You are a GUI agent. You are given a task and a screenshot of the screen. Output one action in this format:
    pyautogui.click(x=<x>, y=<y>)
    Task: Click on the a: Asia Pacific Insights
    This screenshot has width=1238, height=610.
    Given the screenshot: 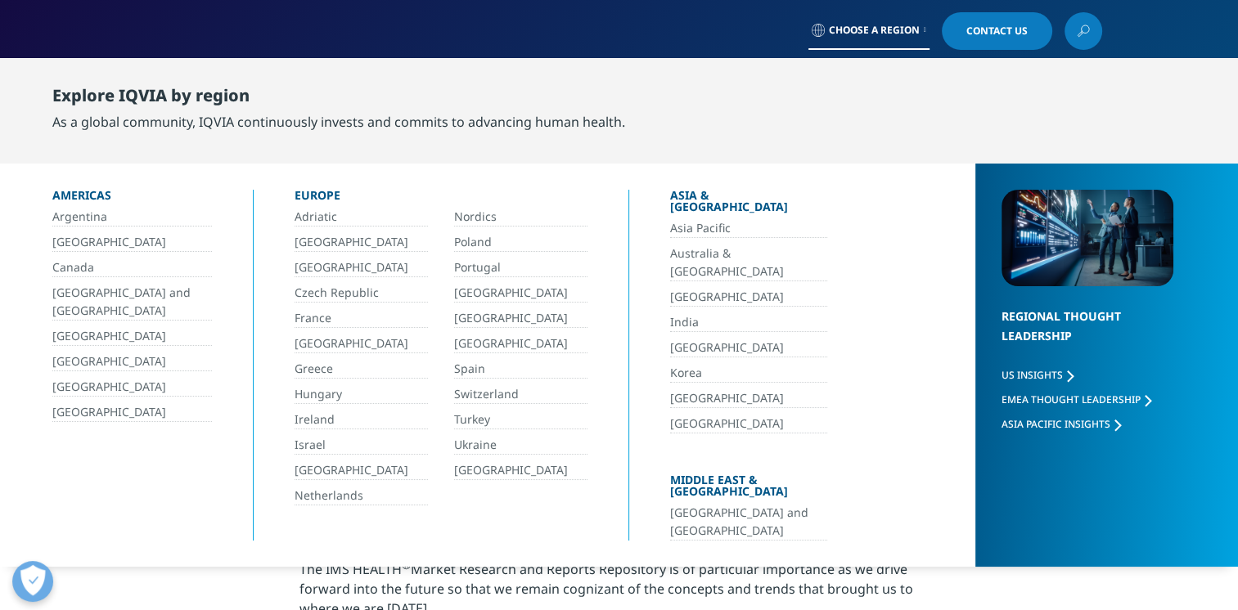 What is the action you would take?
    pyautogui.click(x=1061, y=424)
    